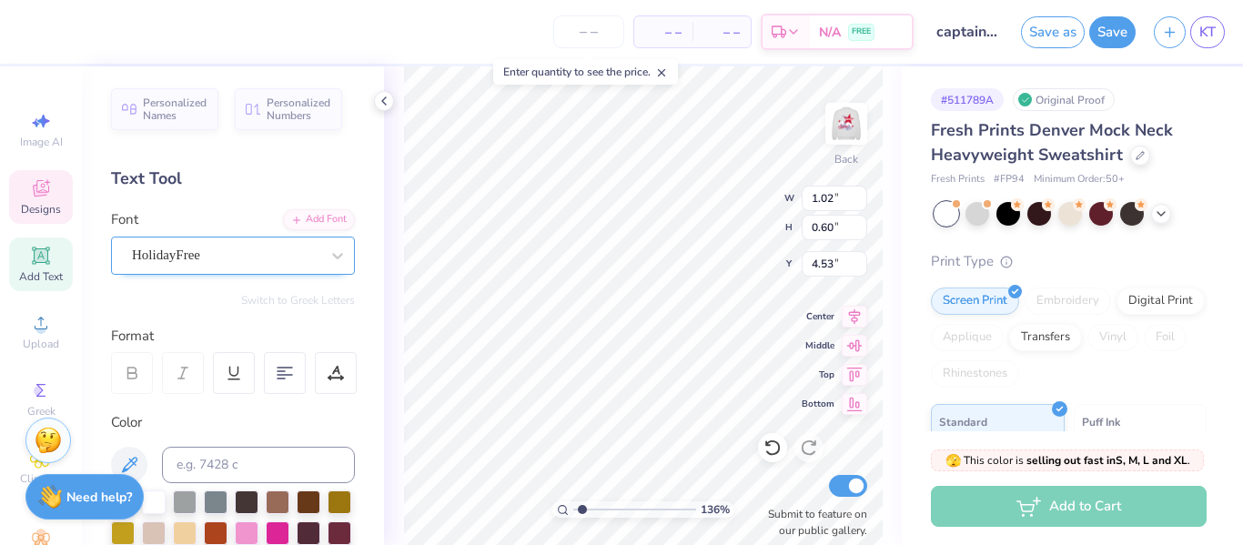 The height and width of the screenshot is (545, 1243). I want to click on span: Clipart & logos, so click(41, 486).